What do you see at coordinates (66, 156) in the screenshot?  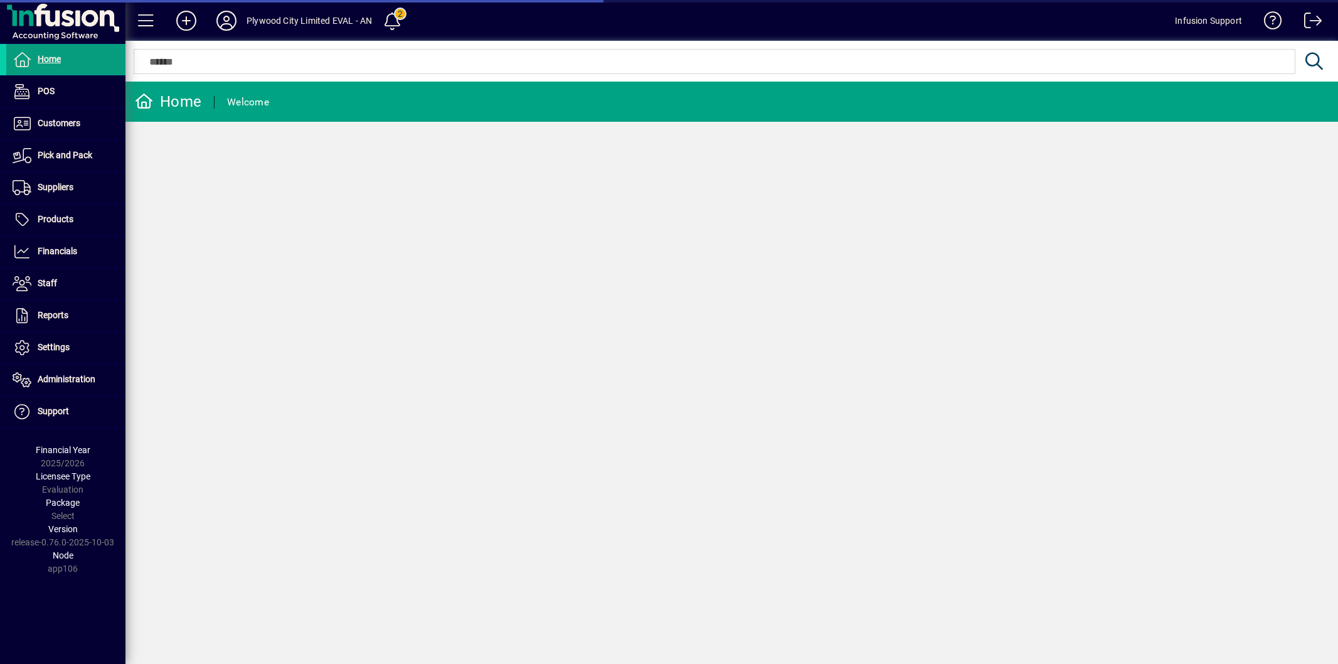 I see `a: Pick and Pack` at bounding box center [66, 156].